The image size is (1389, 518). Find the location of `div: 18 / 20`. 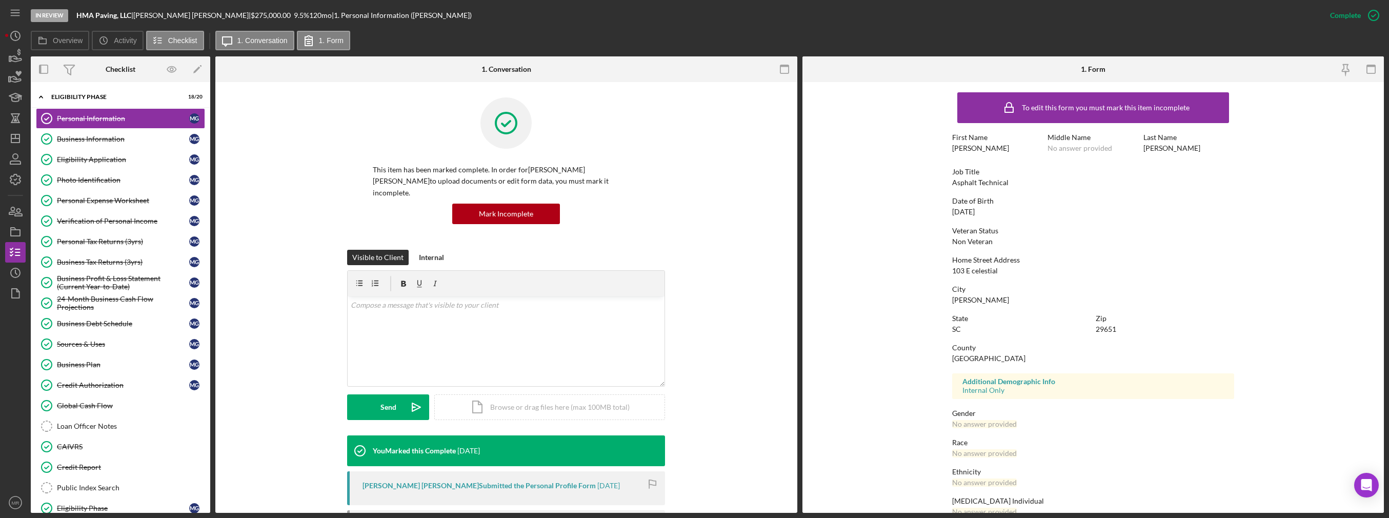

div: 18 / 20 is located at coordinates (193, 97).